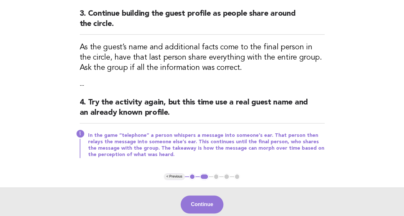 The height and width of the screenshot is (216, 404). What do you see at coordinates (202, 58) in the screenshot?
I see `h3: As the guest’s name and additional facts come to the final person in the circle, have that last p...` at bounding box center [202, 58].